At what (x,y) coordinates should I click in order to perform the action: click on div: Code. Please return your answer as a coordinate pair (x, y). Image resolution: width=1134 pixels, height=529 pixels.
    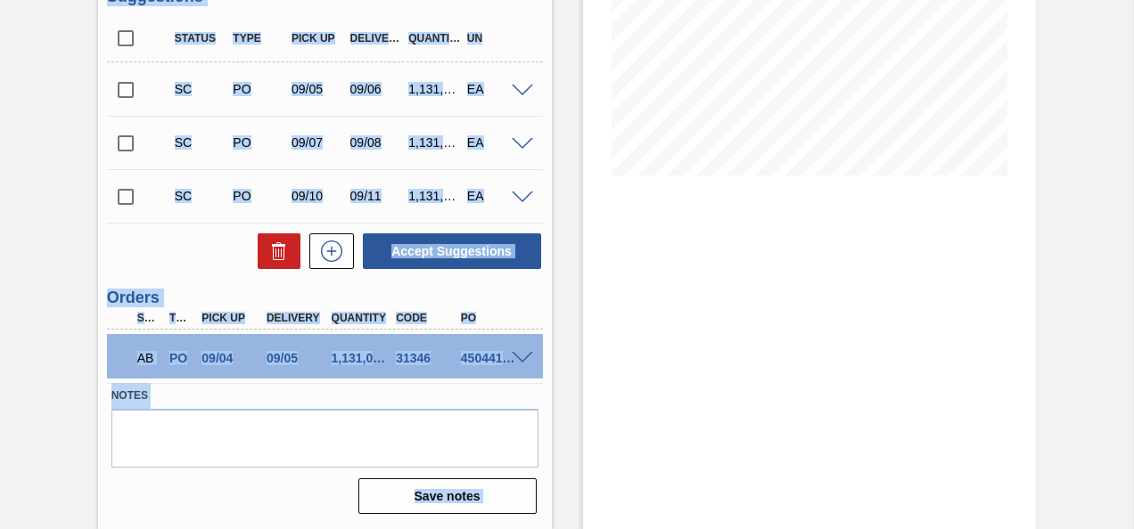
    Looking at the image, I should click on (426, 318).